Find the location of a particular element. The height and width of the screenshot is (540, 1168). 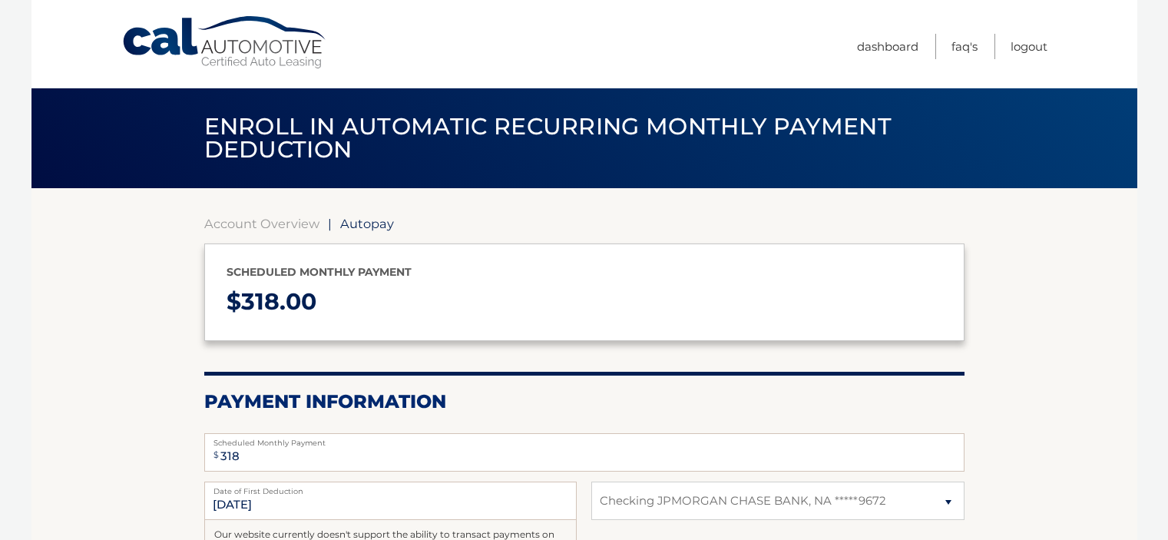

a: Cal Automotive is located at coordinates (225, 42).